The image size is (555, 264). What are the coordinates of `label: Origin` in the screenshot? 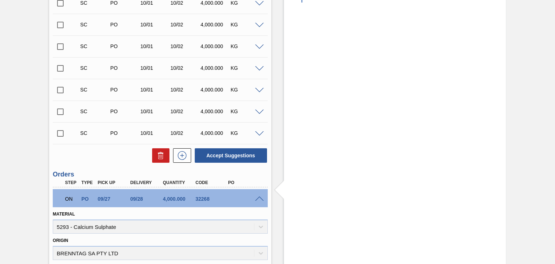 It's located at (60, 240).